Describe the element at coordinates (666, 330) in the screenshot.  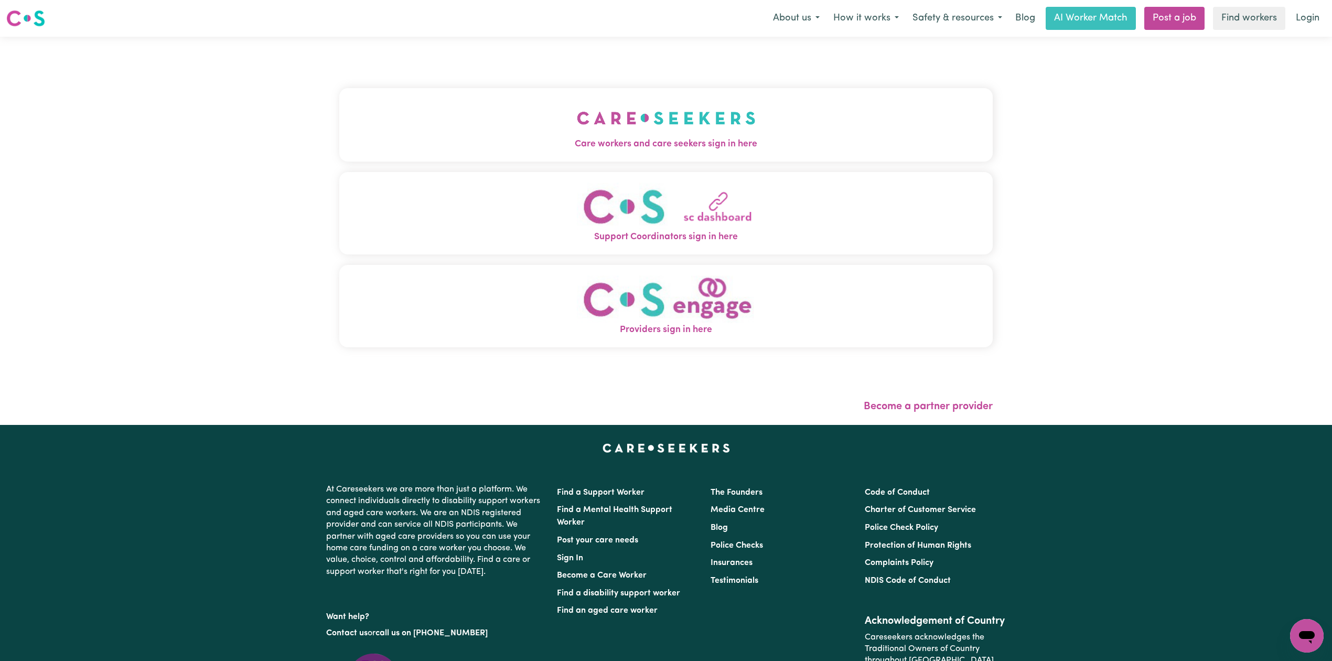
I see `span: Providers sign in here` at that location.